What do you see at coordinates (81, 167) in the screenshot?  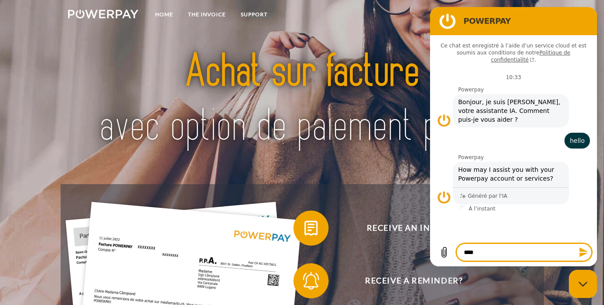 I see `span: How may I assist you with your Powerpay account or services?` at bounding box center [81, 167].